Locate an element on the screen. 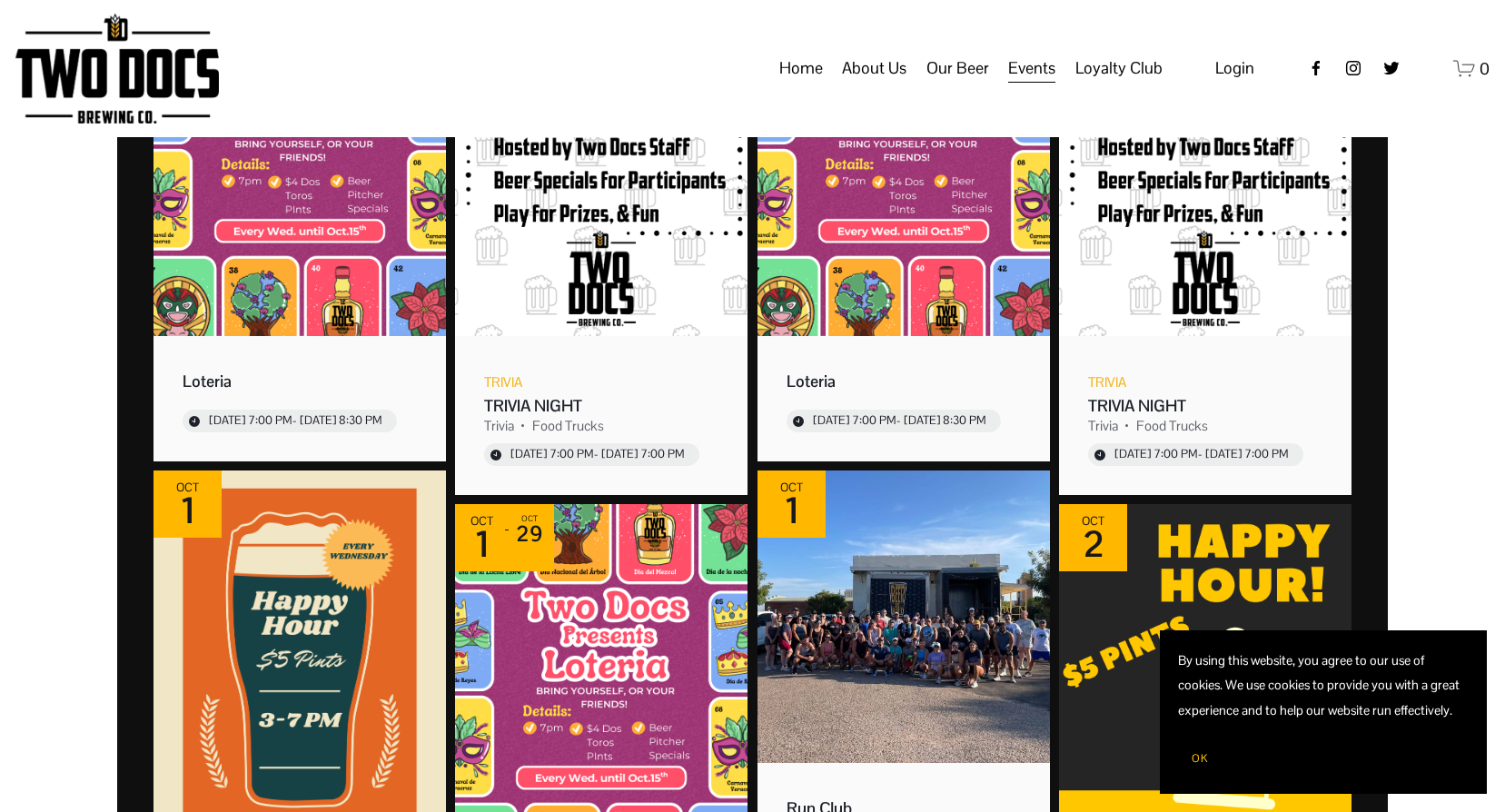 The height and width of the screenshot is (812, 1505). span: Login is located at coordinates (1234, 67).